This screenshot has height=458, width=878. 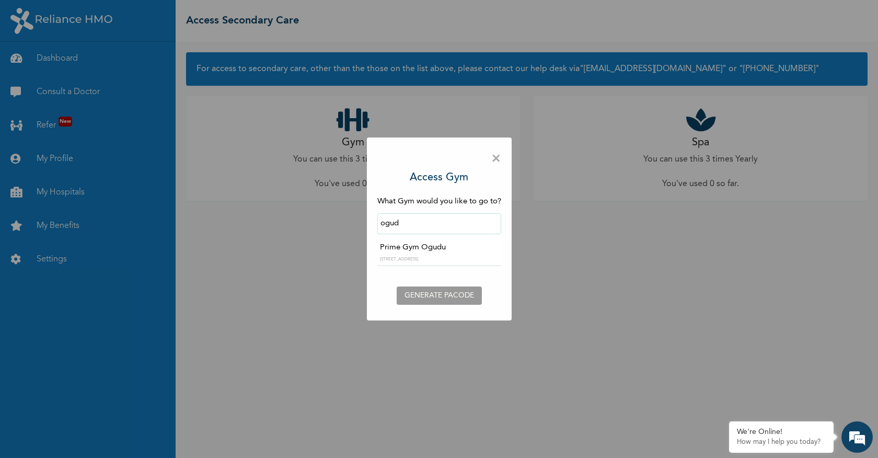 What do you see at coordinates (782, 442) in the screenshot?
I see `p: How may I help you today?` at bounding box center [782, 442].